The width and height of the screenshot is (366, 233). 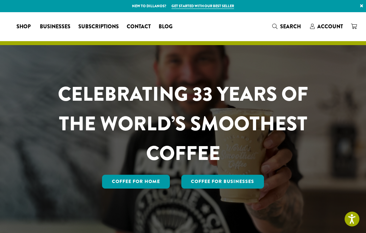 What do you see at coordinates (55, 27) in the screenshot?
I see `span: Businesses` at bounding box center [55, 27].